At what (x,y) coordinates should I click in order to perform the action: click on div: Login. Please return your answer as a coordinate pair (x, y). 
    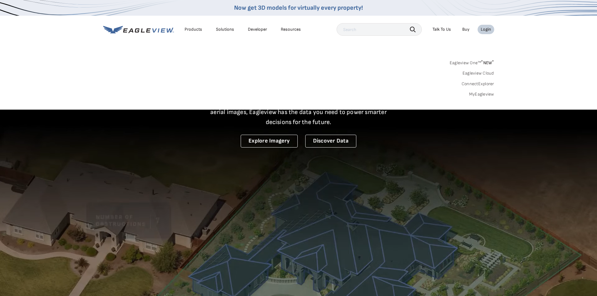
    Looking at the image, I should click on (485, 29).